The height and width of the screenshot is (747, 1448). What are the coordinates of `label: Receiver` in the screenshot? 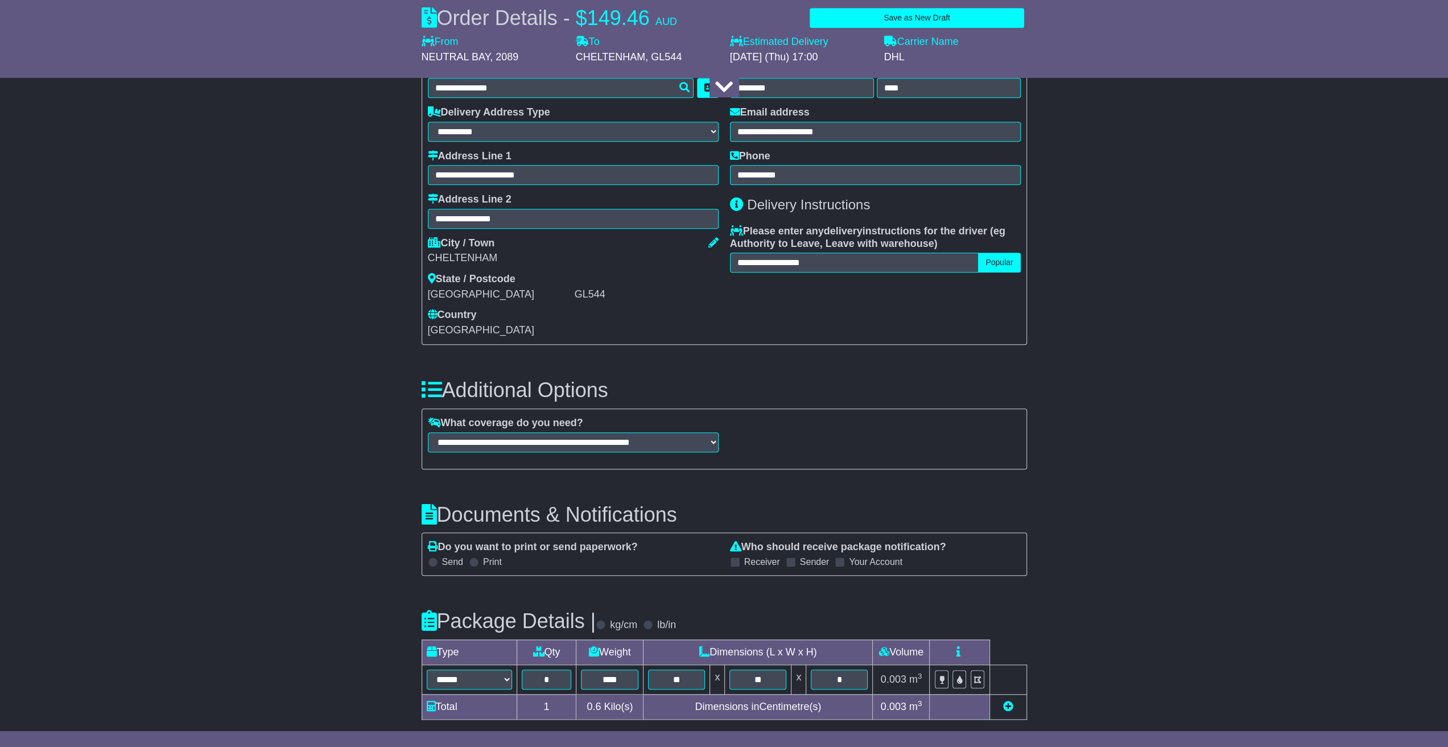 It's located at (762, 562).